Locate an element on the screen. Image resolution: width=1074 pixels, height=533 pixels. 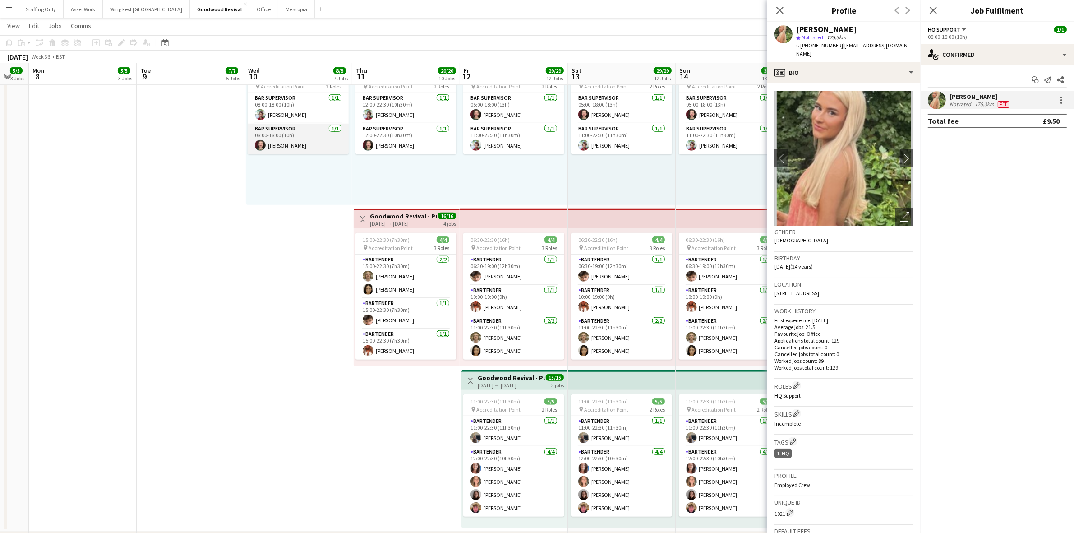
span: Week 36 is located at coordinates (41, 56).